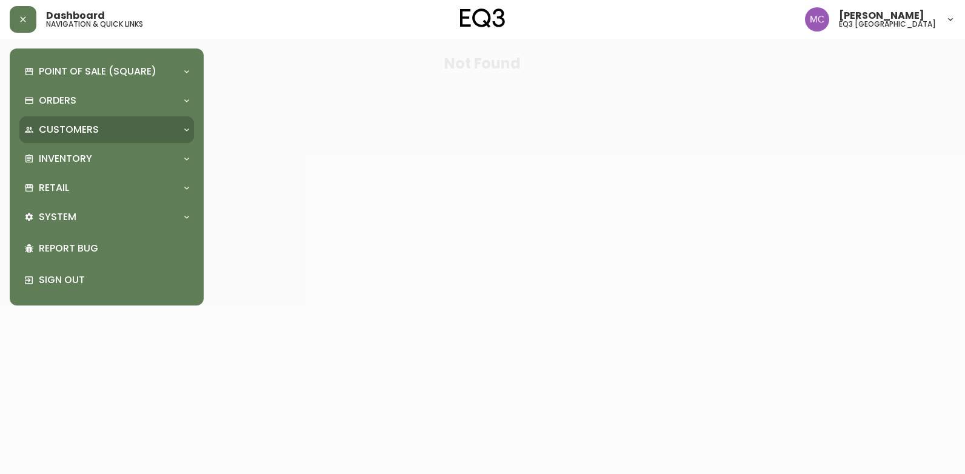  Describe the element at coordinates (107, 101) in the screenshot. I see `div: Orders` at that location.